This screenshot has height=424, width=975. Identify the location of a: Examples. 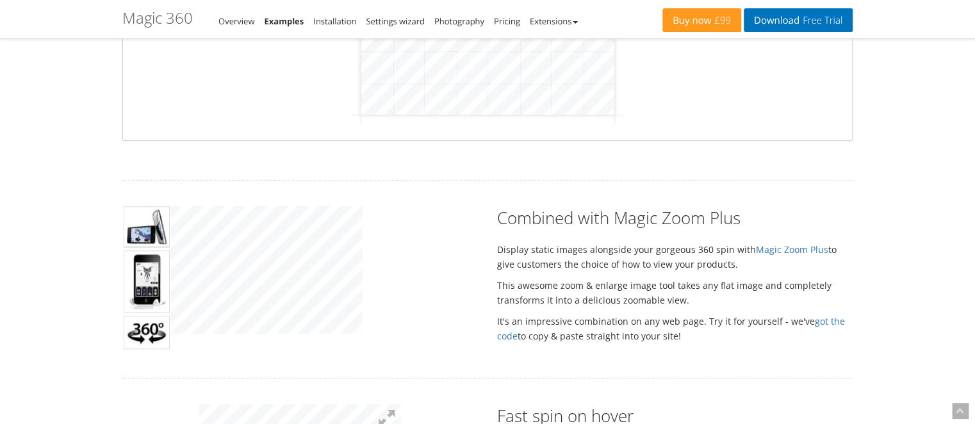
(284, 21).